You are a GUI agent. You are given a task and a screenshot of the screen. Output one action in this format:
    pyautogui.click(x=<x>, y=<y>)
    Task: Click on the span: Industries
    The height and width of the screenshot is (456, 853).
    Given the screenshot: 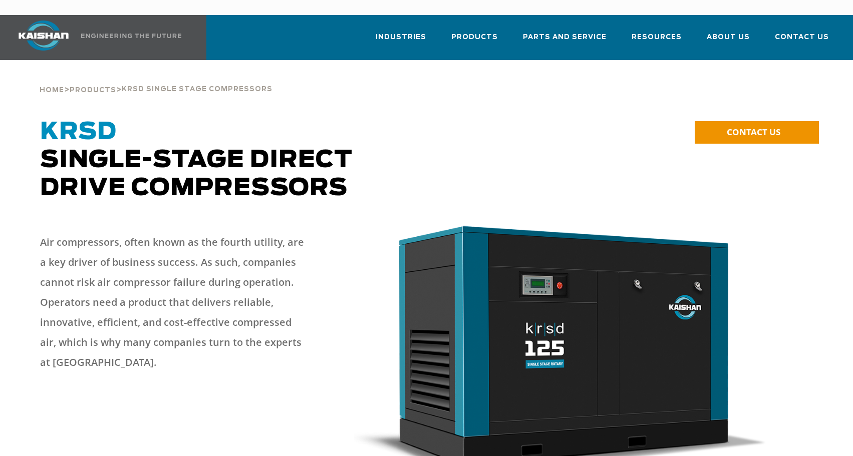 What is the action you would take?
    pyautogui.click(x=401, y=37)
    